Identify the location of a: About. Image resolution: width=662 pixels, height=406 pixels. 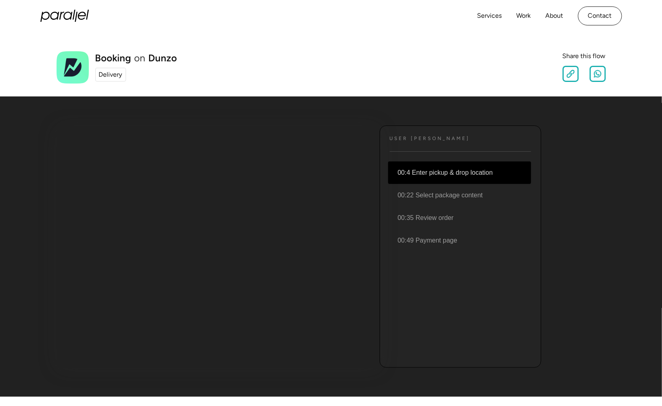
(554, 16).